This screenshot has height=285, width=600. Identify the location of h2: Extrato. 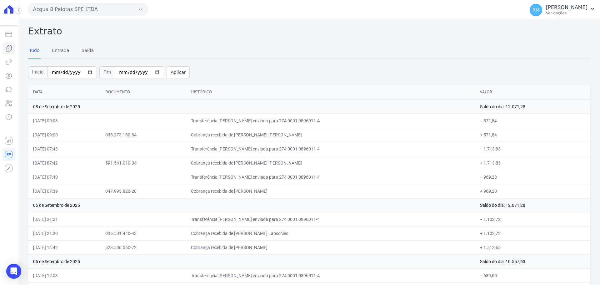
(309, 31).